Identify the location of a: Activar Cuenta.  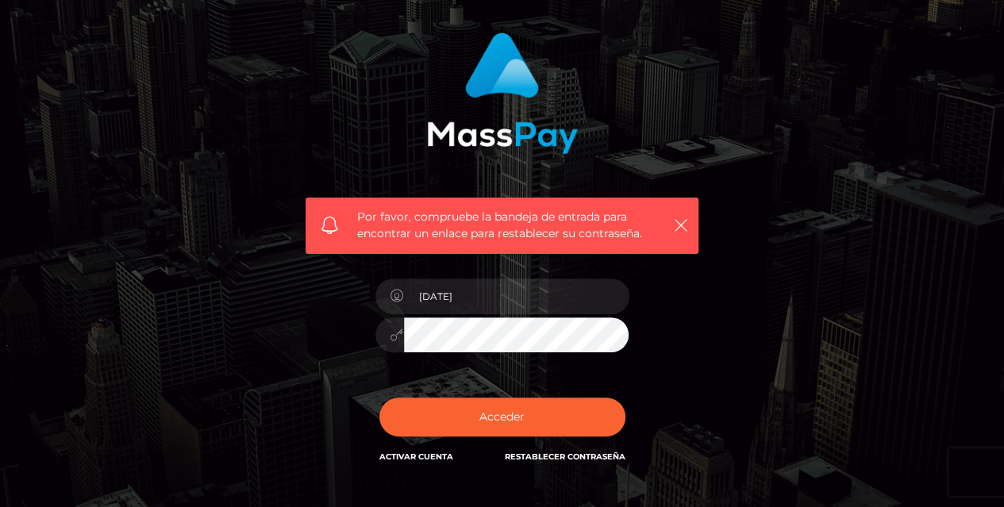
(416, 456).